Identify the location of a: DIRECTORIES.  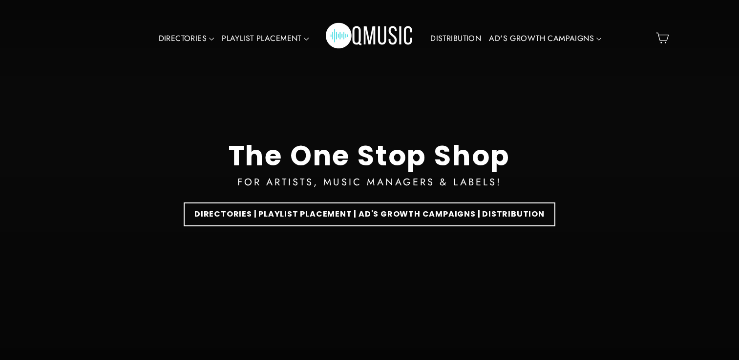
(187, 39).